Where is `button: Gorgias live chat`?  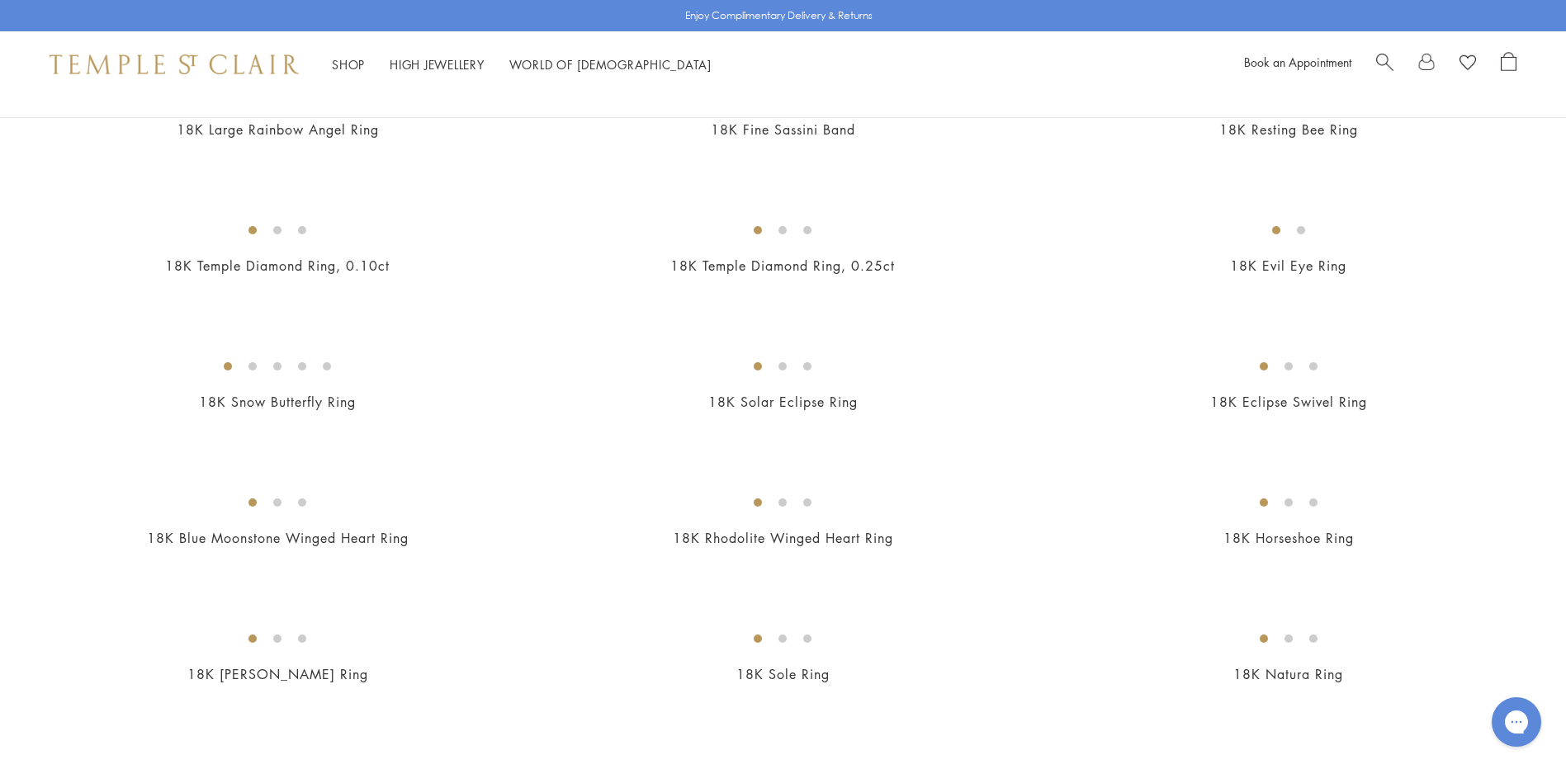
button: Gorgias live chat is located at coordinates (33, 31).